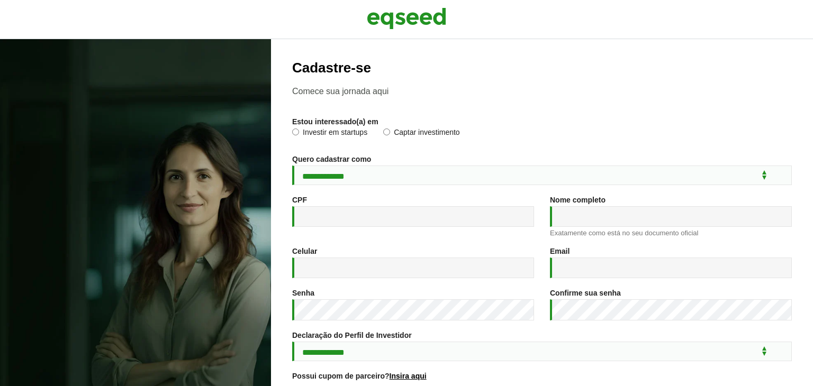  Describe the element at coordinates (559, 251) in the screenshot. I see `label: Email` at that location.